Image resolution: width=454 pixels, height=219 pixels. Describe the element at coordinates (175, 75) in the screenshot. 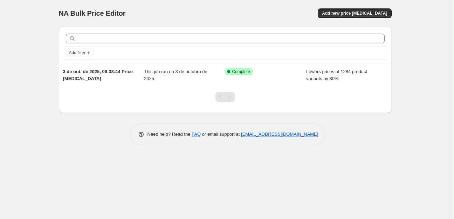

I see `span: This job ran on 3 de outubro de 2025.` at that location.